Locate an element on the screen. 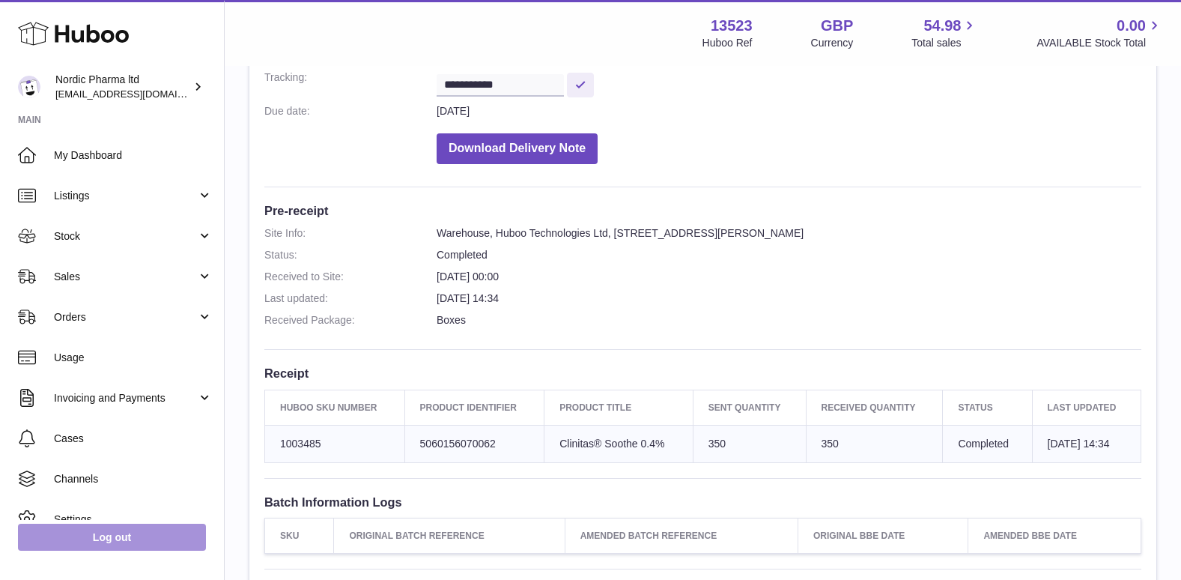  dt: Site Info: is located at coordinates (350, 233).